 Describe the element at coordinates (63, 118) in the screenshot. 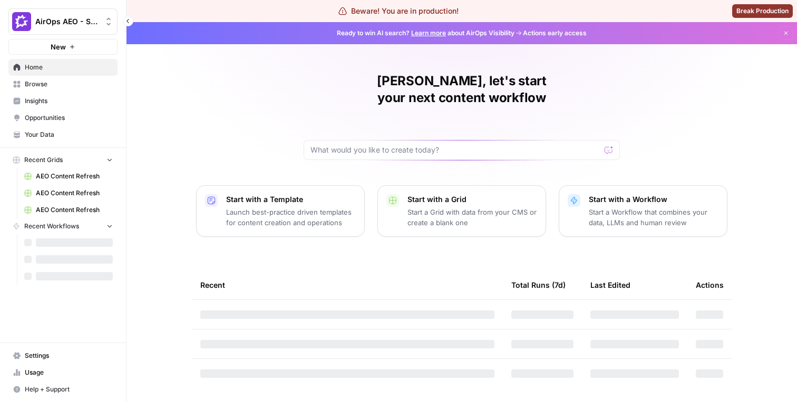

I see `a: Opportunities` at that location.